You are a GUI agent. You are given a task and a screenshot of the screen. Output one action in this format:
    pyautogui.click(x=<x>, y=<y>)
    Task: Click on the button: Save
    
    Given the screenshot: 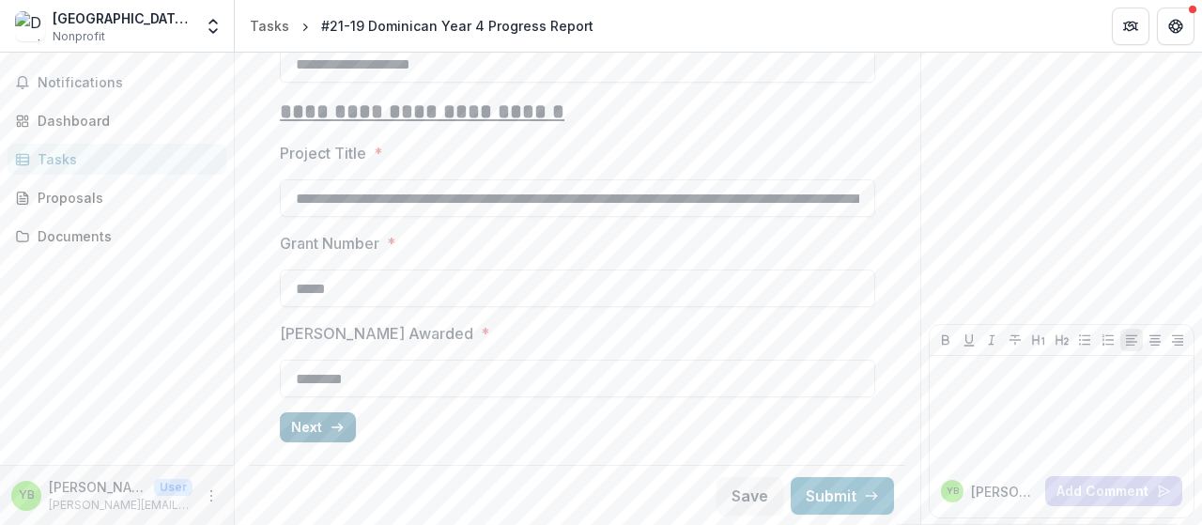 What is the action you would take?
    pyautogui.click(x=749, y=496)
    